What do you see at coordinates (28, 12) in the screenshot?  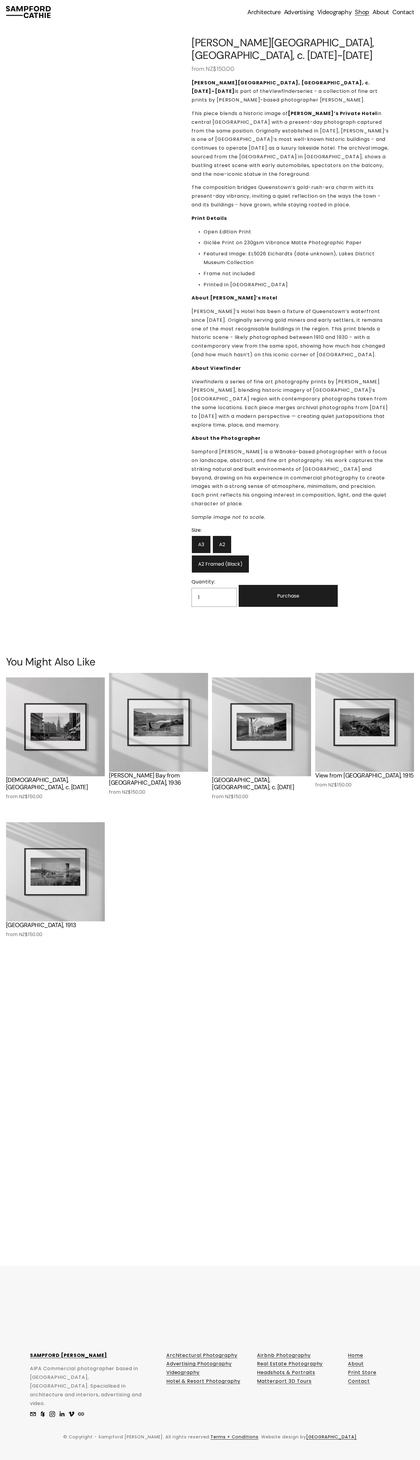 I see `img: Sampford Cathie Photo + Video` at bounding box center [28, 12].